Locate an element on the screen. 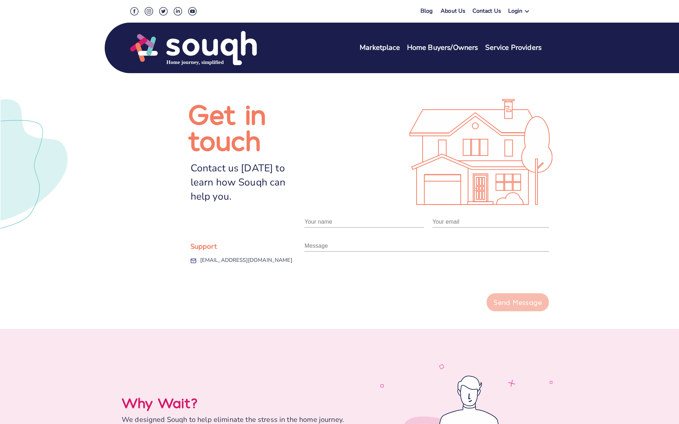 This screenshot has width=679, height=424. a: Service Providers is located at coordinates (513, 48).